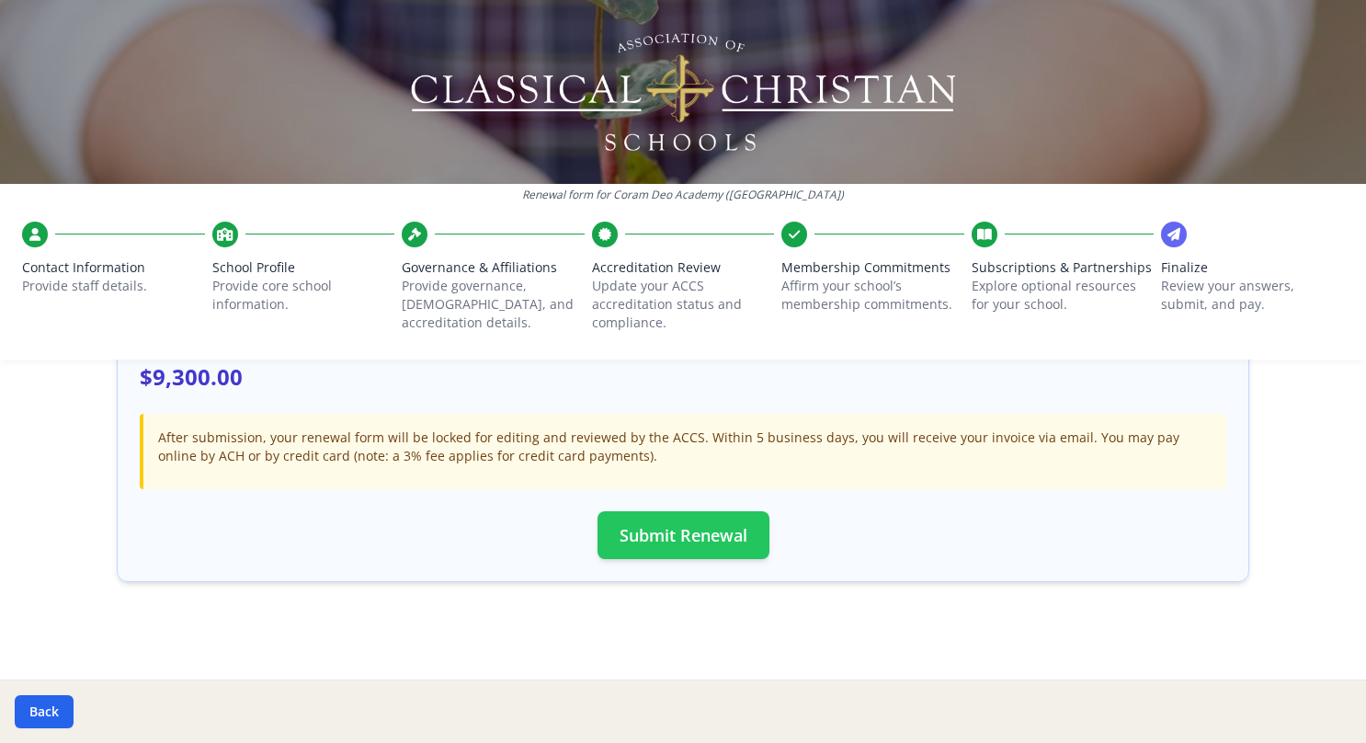  What do you see at coordinates (683, 304) in the screenshot?
I see `p: Update your ACCS accreditation status and compliance.` at bounding box center [683, 304].